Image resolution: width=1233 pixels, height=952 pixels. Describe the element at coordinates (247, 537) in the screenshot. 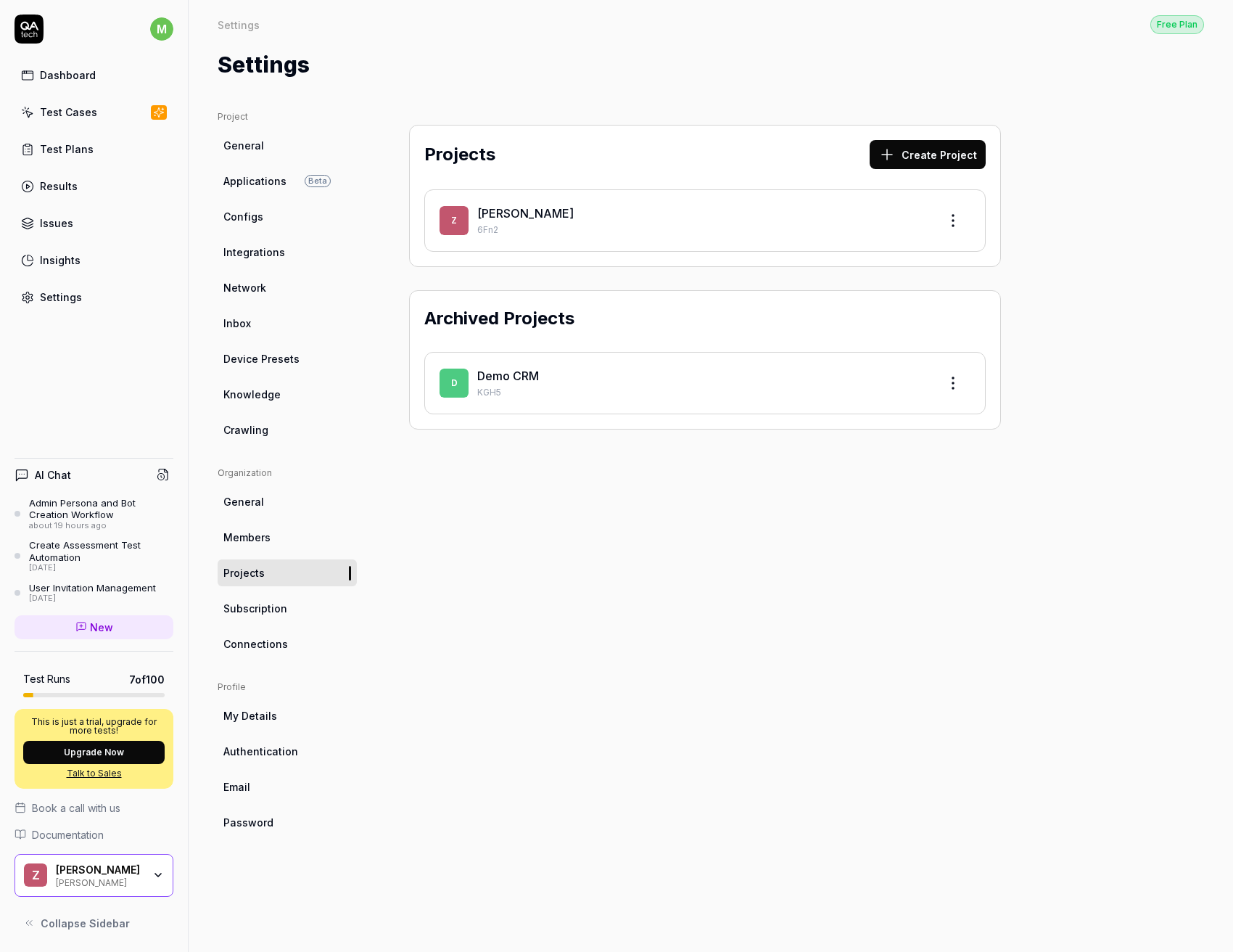

I see `span: Members` at that location.